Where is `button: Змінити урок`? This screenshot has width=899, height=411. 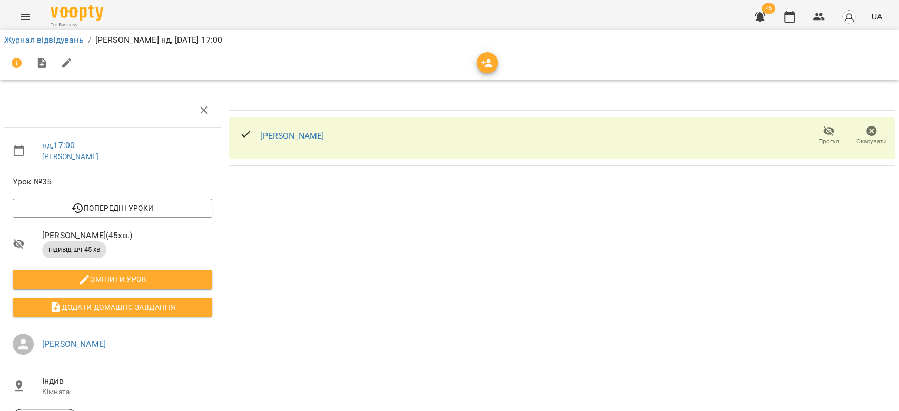
button: Змінити урок is located at coordinates (112, 279).